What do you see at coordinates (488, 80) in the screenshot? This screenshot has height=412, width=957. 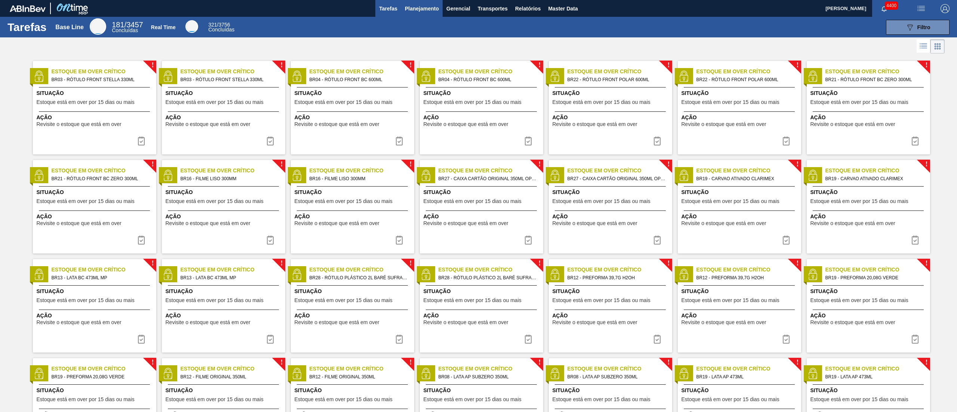 I see `span: BR04 - RÓTULO FRONT BC 600ML` at bounding box center [488, 80].